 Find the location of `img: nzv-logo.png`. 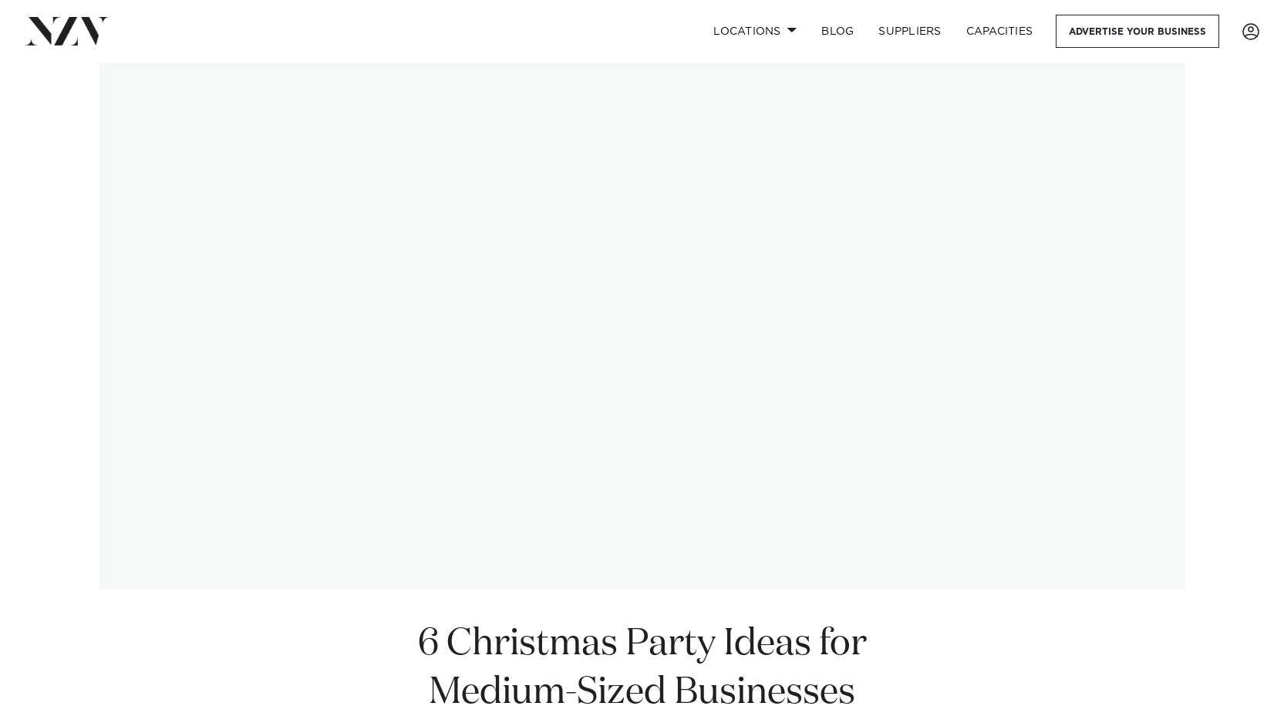

img: nzv-logo.png is located at coordinates (66, 31).